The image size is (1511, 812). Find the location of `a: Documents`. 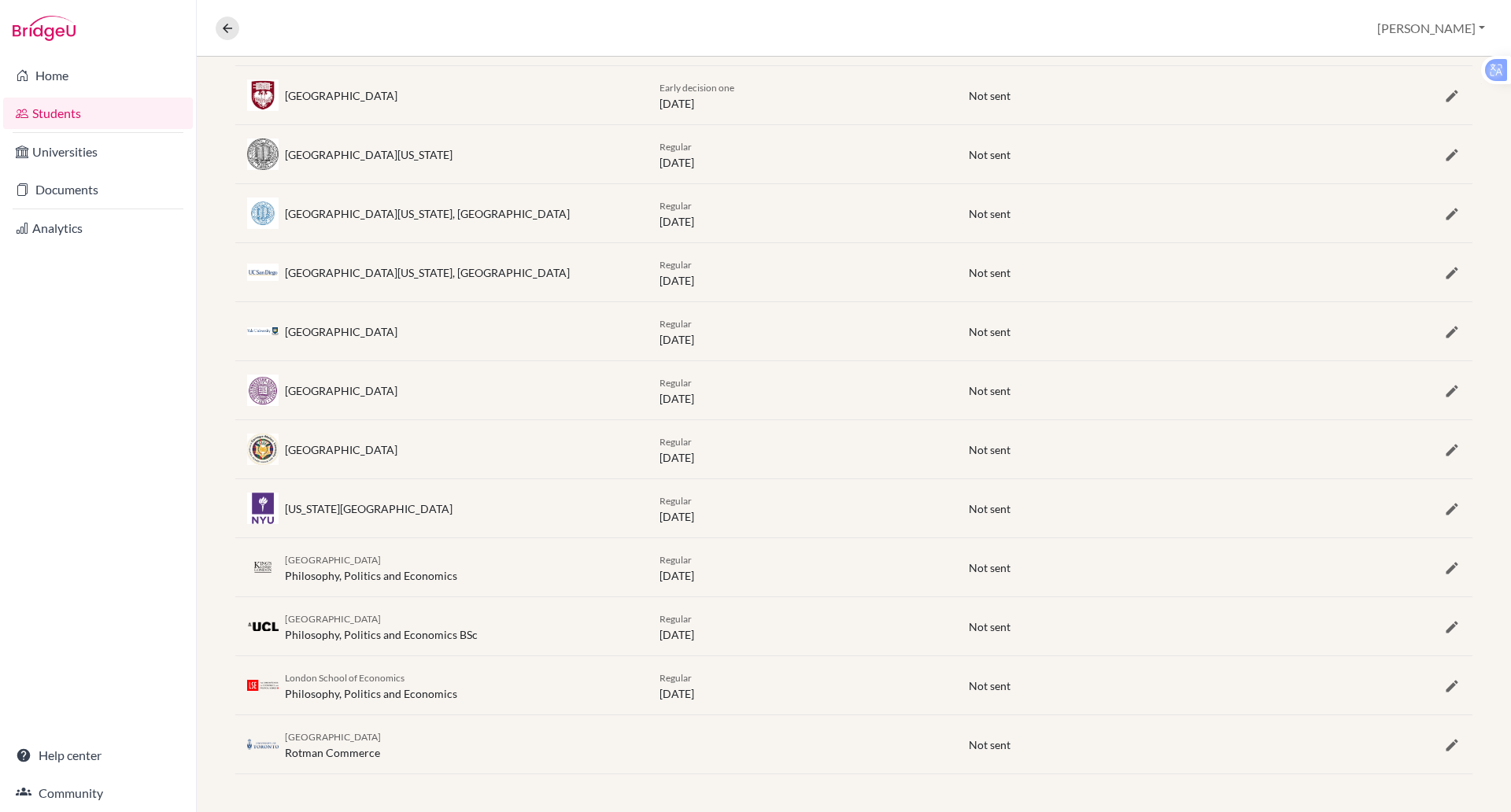

a: Documents is located at coordinates (98, 190).